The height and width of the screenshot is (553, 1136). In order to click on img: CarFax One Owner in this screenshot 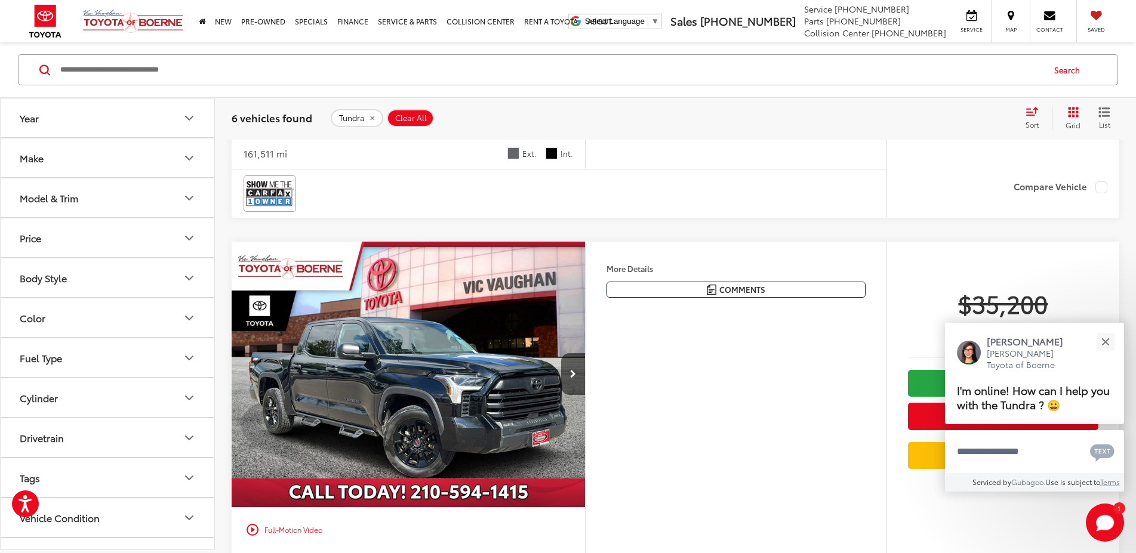, I will do `click(270, 193)`.